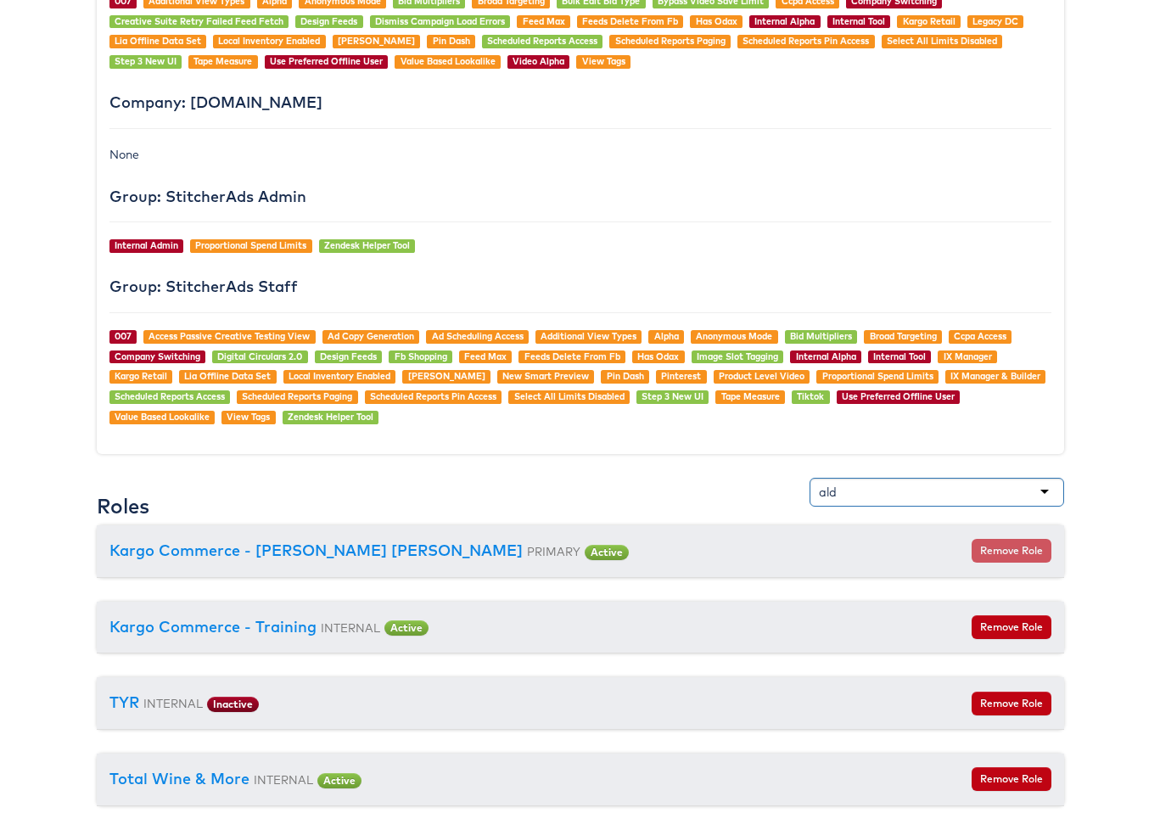 Image resolution: width=1160 pixels, height=813 pixels. What do you see at coordinates (124, 702) in the screenshot?
I see `a: TYR` at bounding box center [124, 702].